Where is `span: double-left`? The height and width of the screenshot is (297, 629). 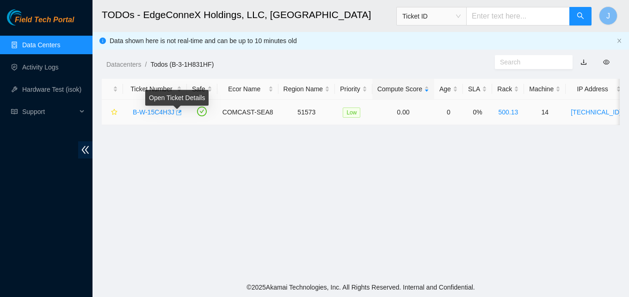 span: double-left is located at coordinates (85, 149).